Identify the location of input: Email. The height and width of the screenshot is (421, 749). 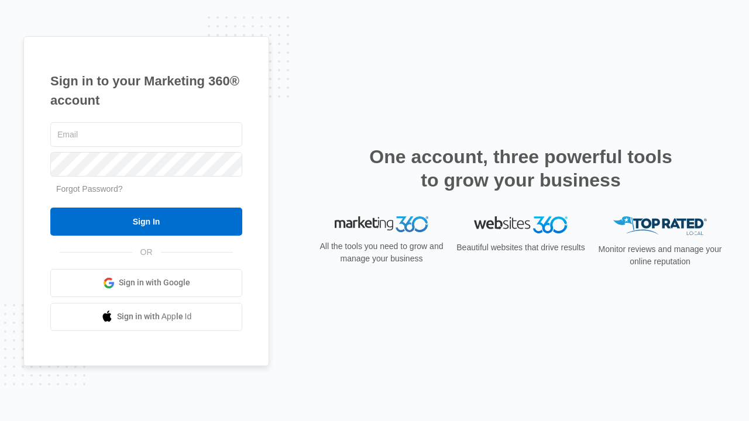
(146, 135).